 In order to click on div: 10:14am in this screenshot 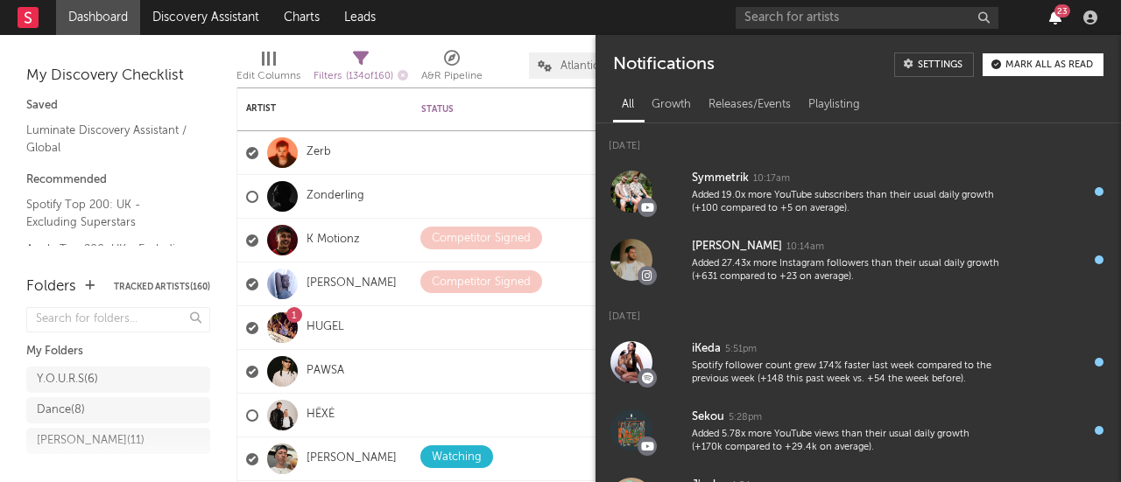, I will do `click(805, 247)`.